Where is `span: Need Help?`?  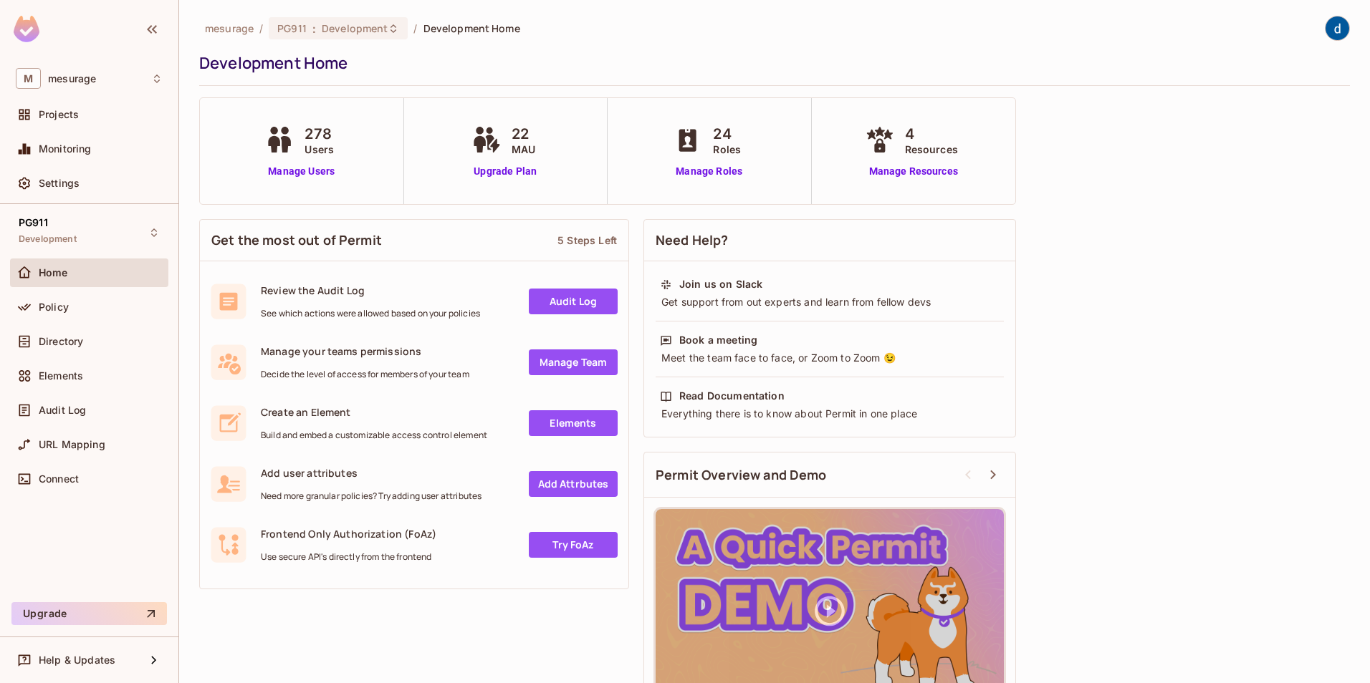
span: Need Help? is located at coordinates (692, 240).